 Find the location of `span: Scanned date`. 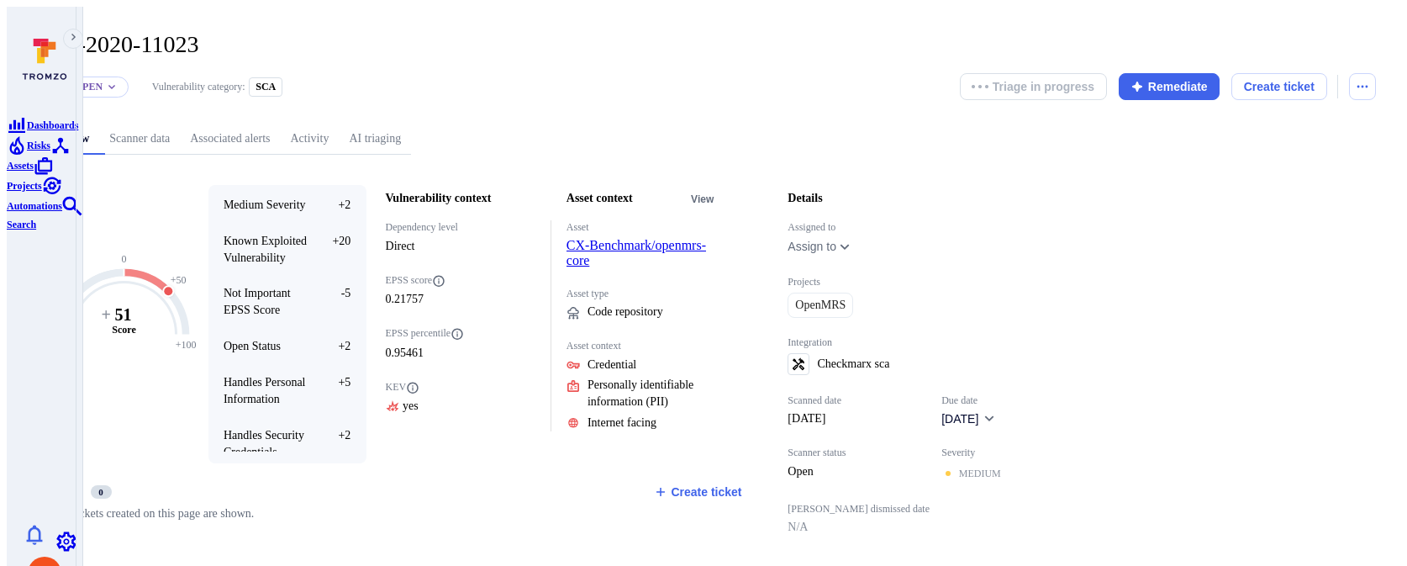

span: Scanned date is located at coordinates (855, 400).